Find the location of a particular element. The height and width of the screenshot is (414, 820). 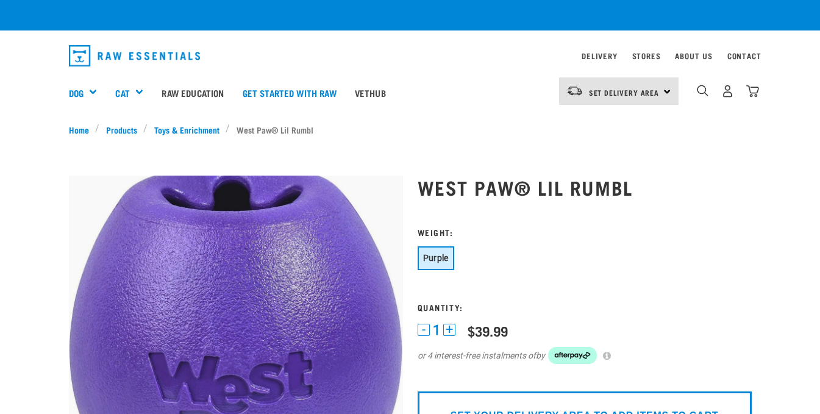

button: Purple is located at coordinates (436, 258).